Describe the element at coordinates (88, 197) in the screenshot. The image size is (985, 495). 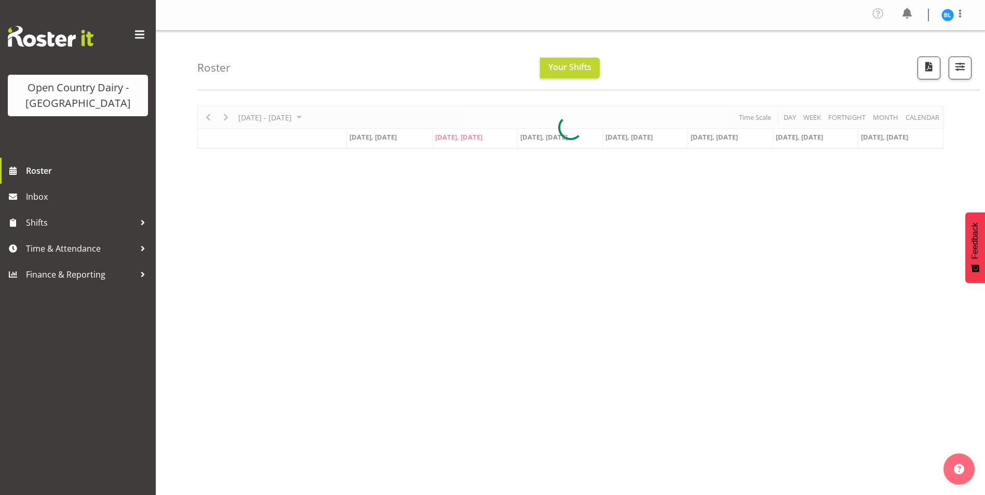
I see `span: Inbox` at that location.